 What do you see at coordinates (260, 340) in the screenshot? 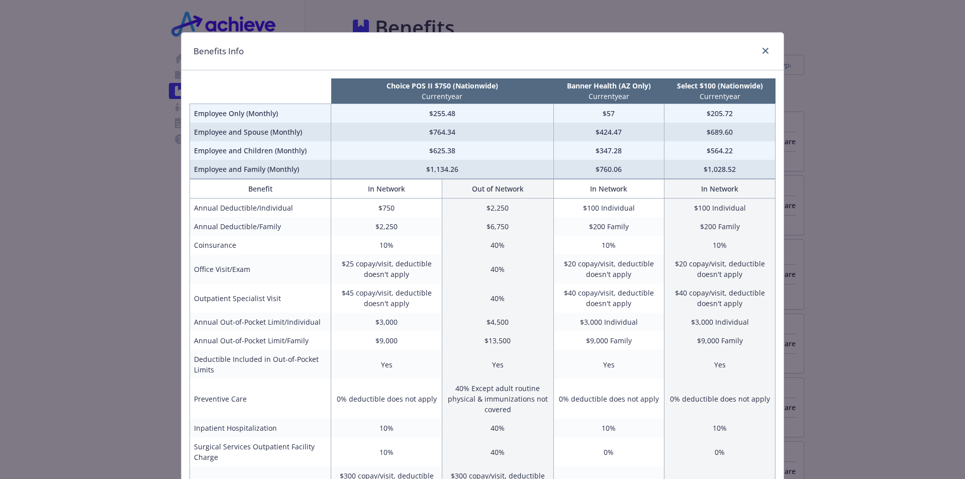
I see `td: Annual Out-of-Pocket Limit/Family` at bounding box center [260, 340].